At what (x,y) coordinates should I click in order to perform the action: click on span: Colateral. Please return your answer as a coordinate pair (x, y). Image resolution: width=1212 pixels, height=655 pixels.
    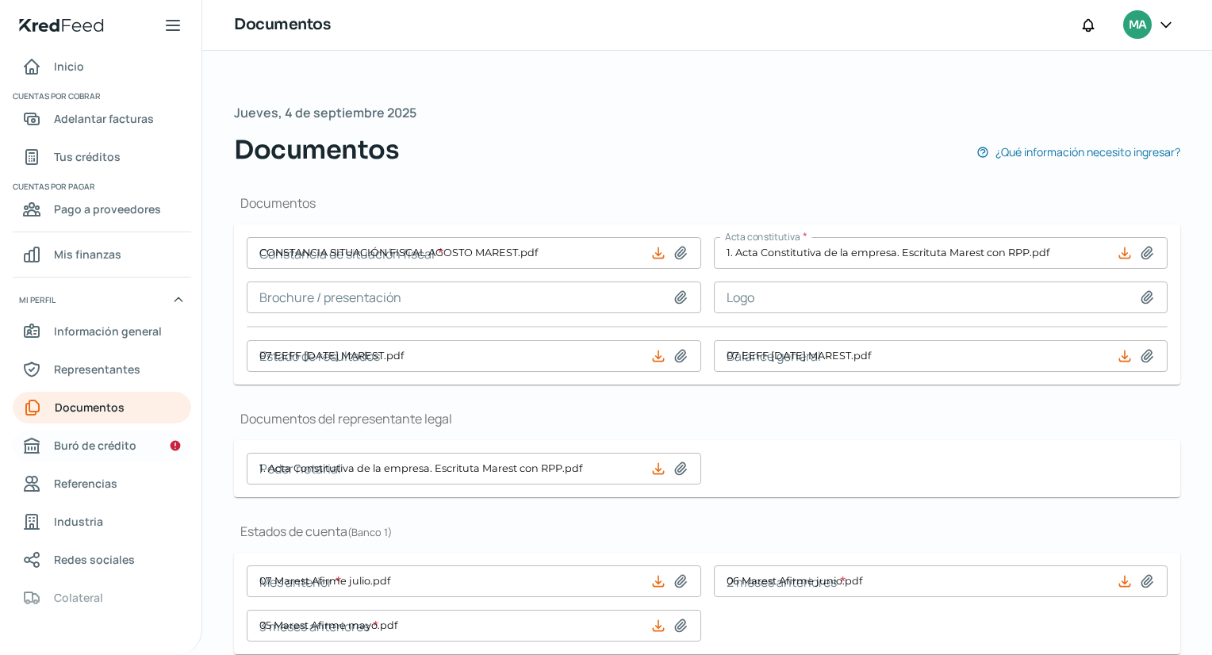
    Looking at the image, I should click on (79, 597).